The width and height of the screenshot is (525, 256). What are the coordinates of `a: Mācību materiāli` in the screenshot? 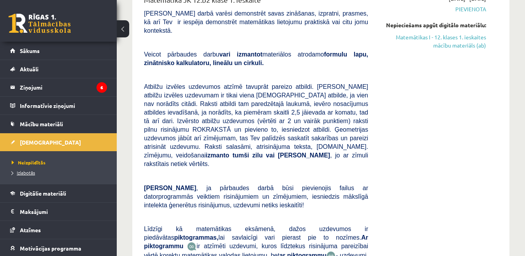 It's located at (58, 124).